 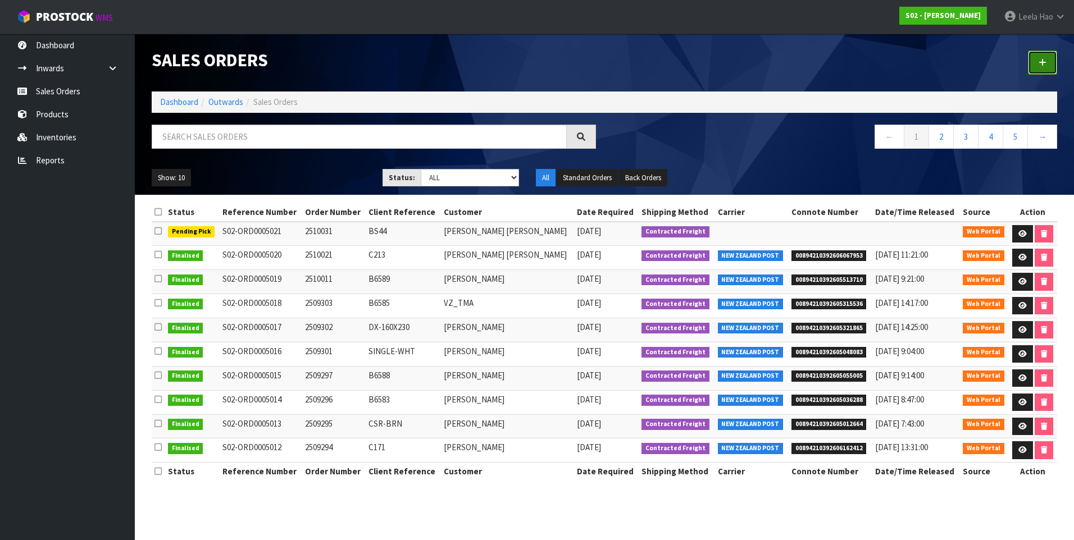 I want to click on td: C213, so click(x=403, y=258).